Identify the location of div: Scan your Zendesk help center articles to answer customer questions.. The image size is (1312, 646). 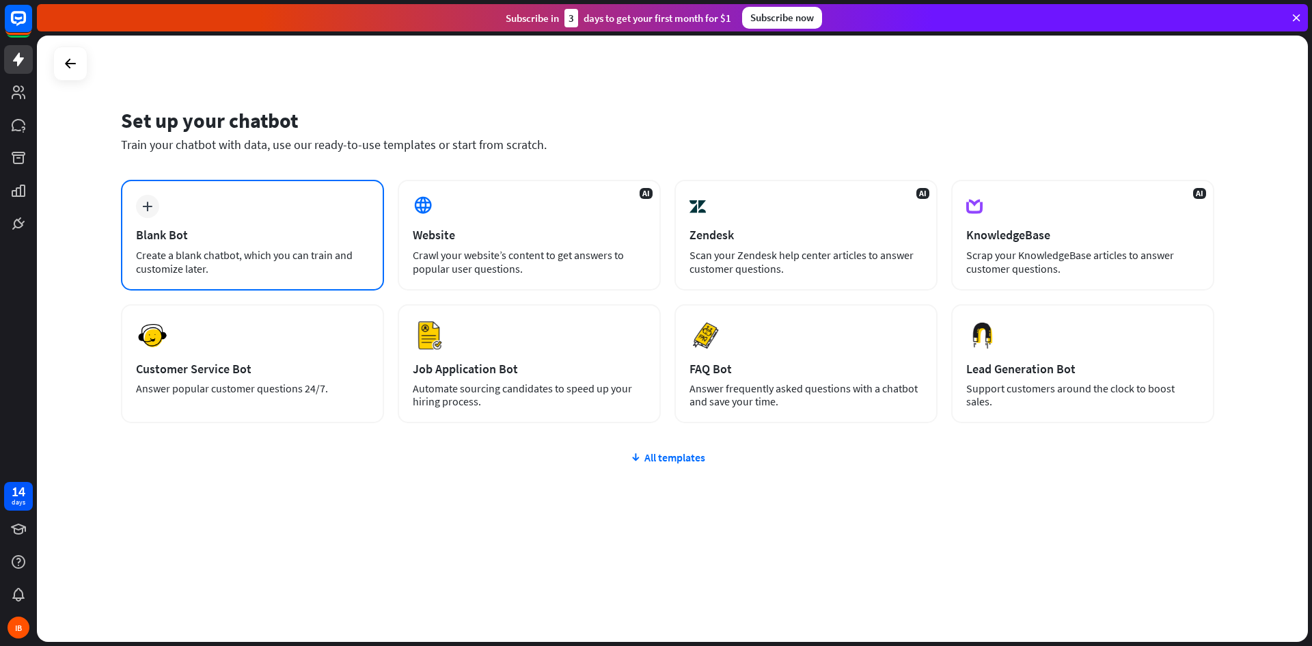
(806, 262).